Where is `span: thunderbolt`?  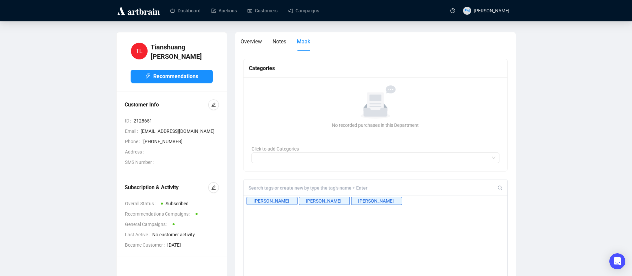
span: thunderbolt is located at coordinates (148, 76).